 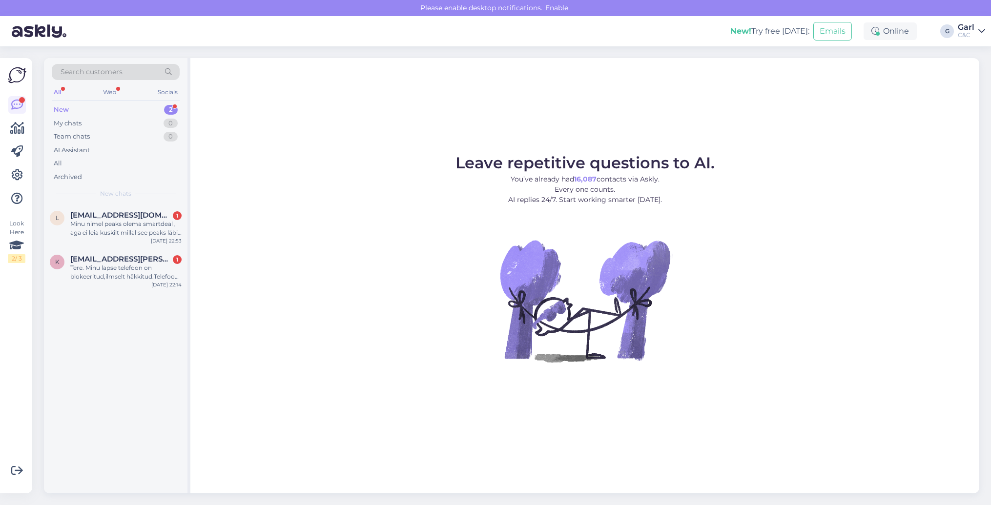 What do you see at coordinates (121, 215) in the screenshot?
I see `span: laurisarv@gmail.com` at bounding box center [121, 215].